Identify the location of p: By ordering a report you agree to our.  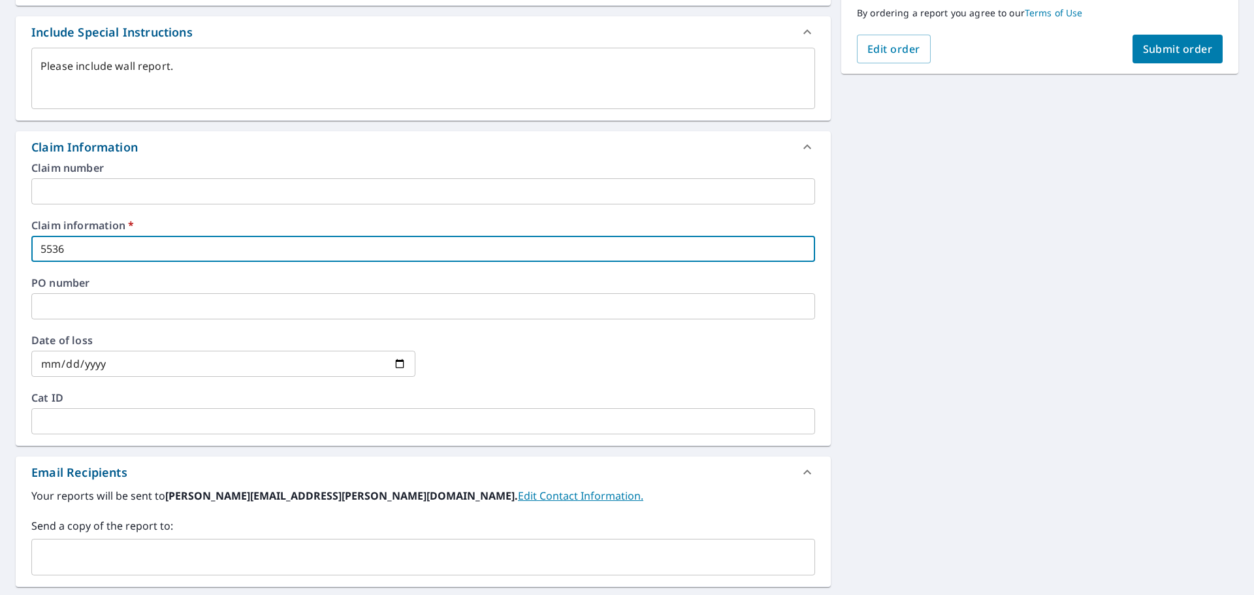
(1039, 13).